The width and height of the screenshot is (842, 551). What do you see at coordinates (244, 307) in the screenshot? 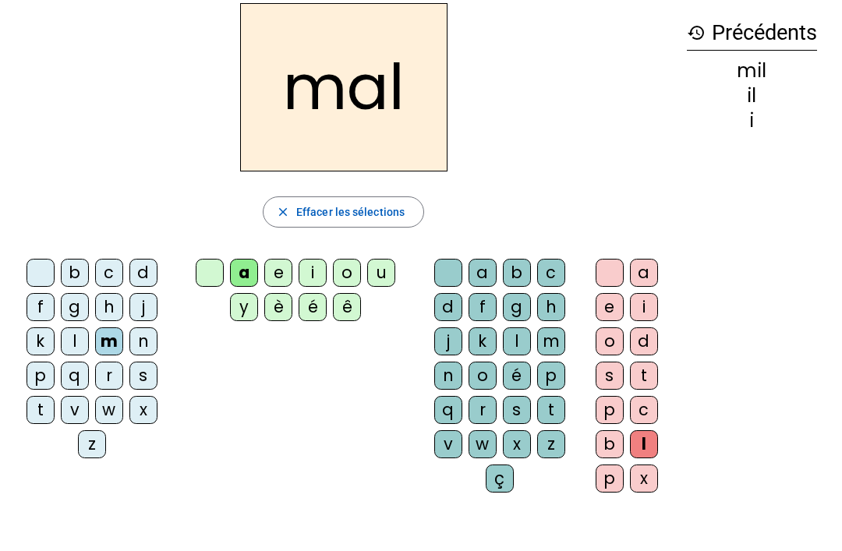
I see `div: y` at bounding box center [244, 307].